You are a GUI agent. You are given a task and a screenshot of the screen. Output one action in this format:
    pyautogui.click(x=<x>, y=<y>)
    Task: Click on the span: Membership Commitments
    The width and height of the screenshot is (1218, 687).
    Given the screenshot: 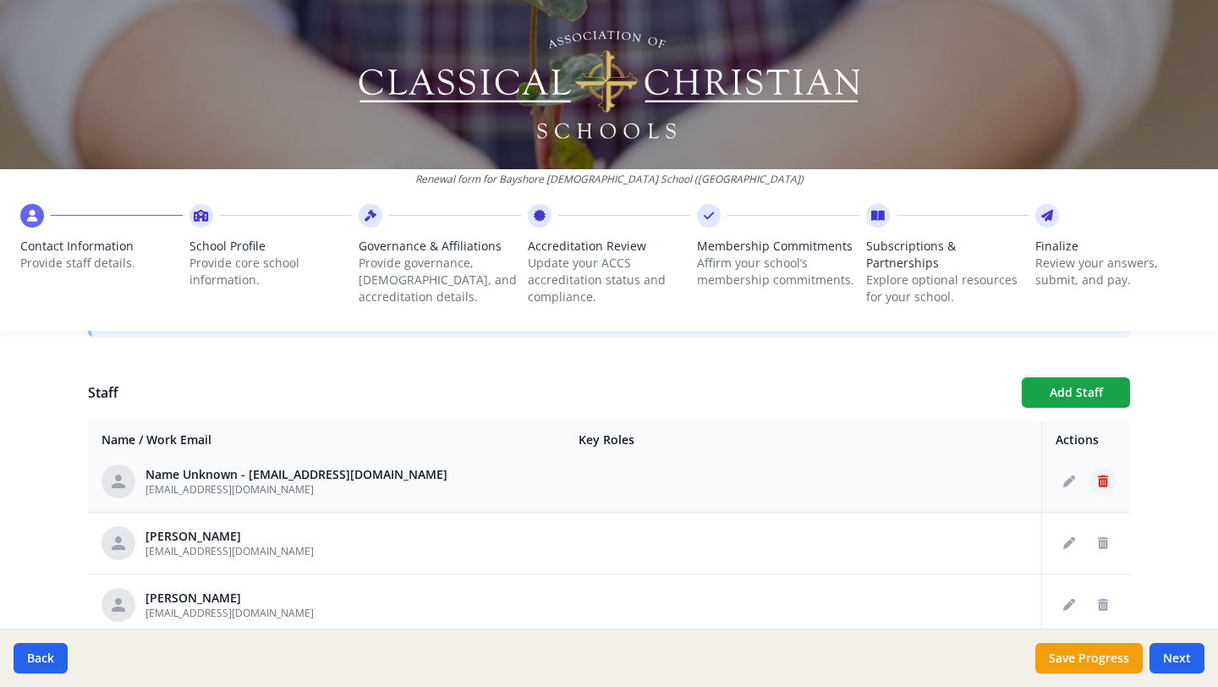 What is the action you would take?
    pyautogui.click(x=778, y=246)
    